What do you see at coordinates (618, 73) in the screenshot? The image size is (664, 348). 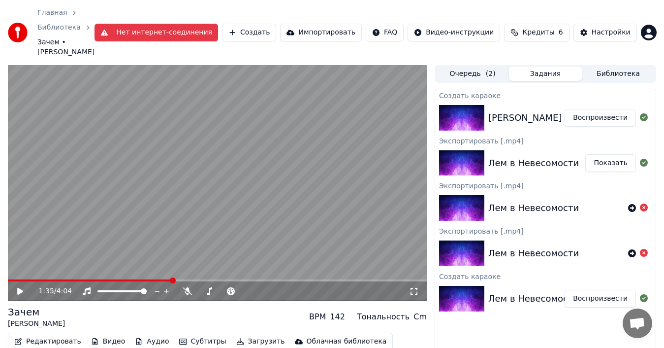 I see `button: Библиотека` at bounding box center [618, 73].